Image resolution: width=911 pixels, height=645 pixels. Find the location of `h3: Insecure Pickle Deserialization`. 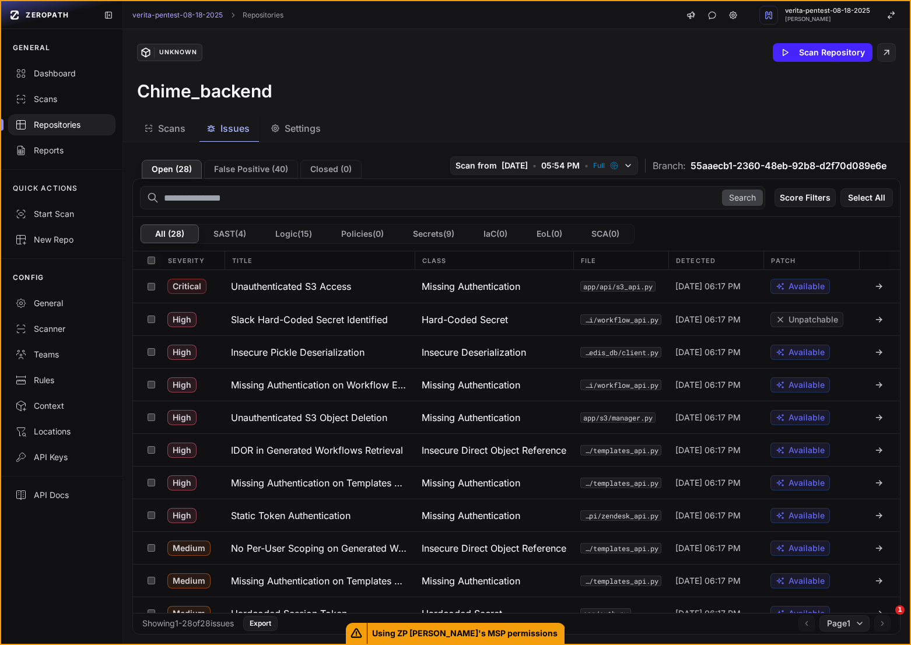

h3: Insecure Pickle Deserialization is located at coordinates (297, 352).